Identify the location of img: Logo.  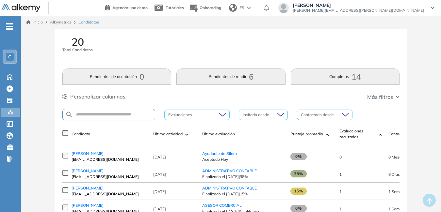
(21, 8).